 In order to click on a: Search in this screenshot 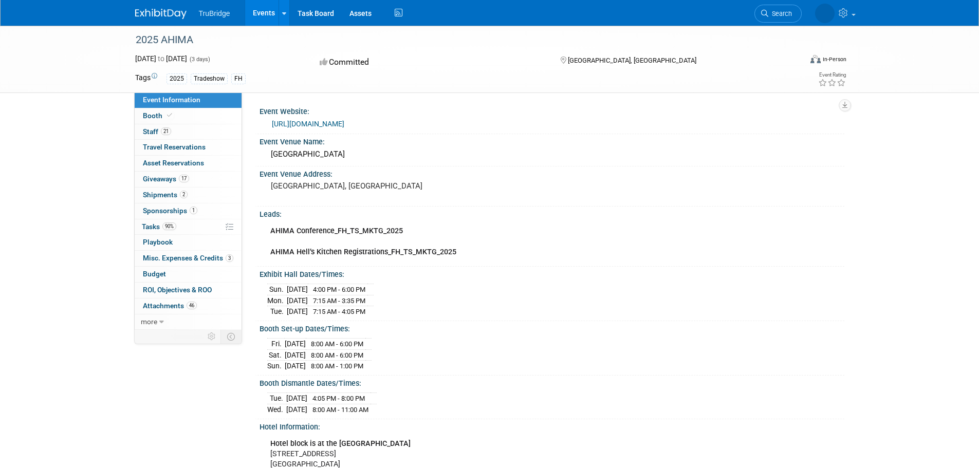, I will do `click(778, 13)`.